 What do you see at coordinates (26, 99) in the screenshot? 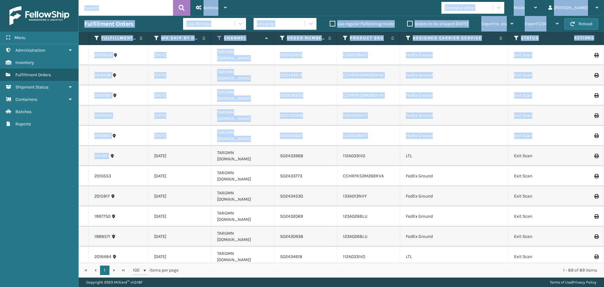
I see `span: Containers` at bounding box center [26, 99].